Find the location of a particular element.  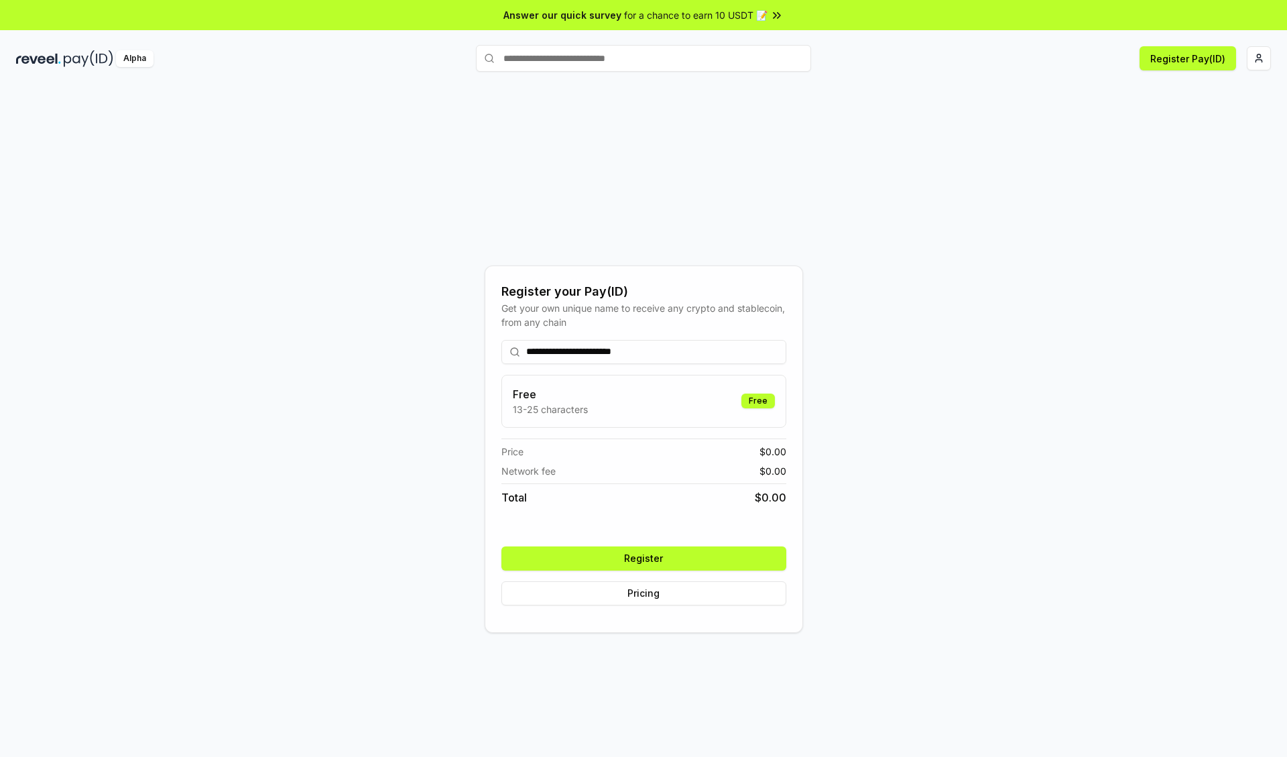

div: Get your own unique name to receive any crypto and stablecoin, from any chain is located at coordinates (644, 315).